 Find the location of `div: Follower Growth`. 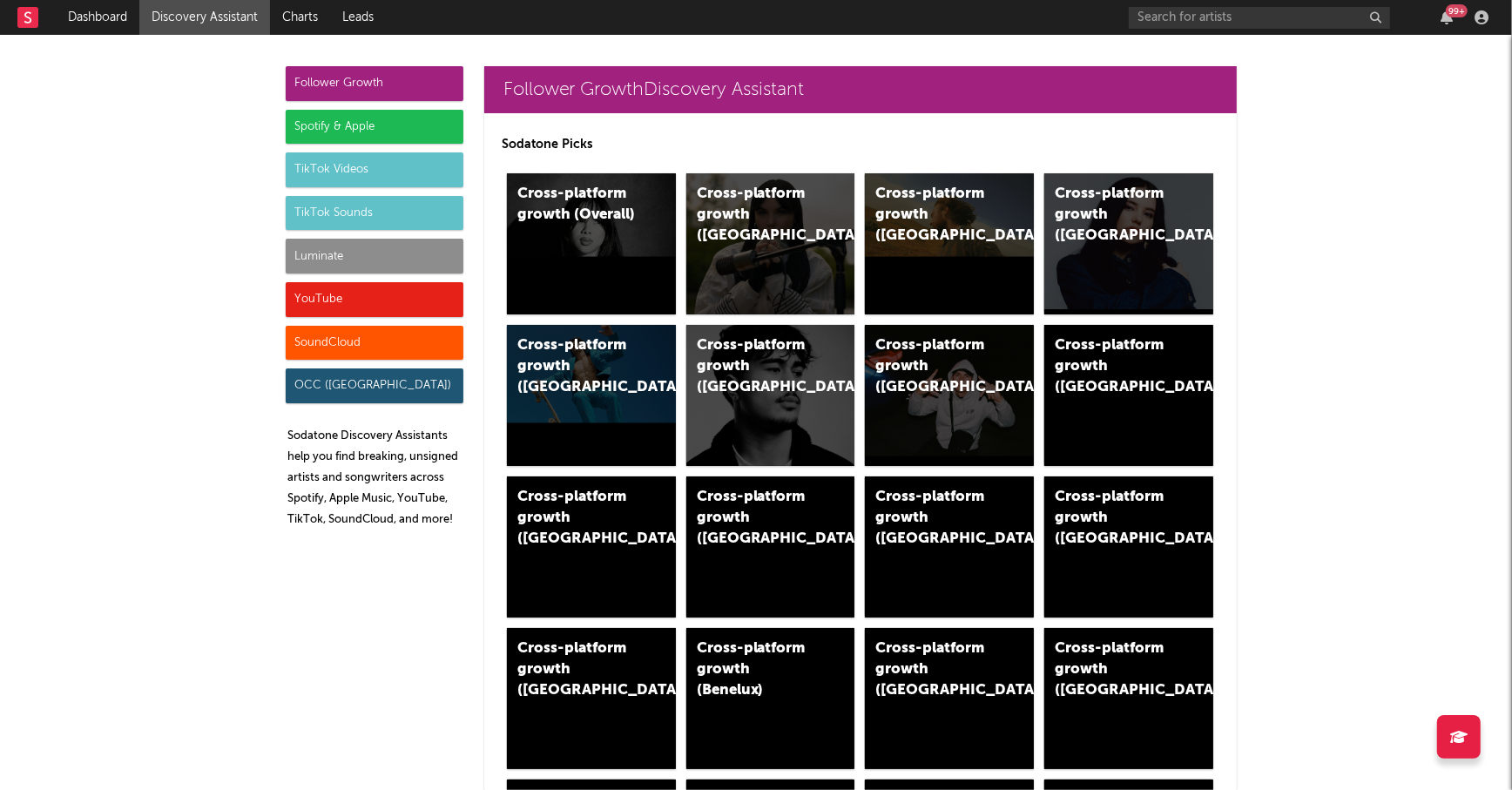

div: Follower Growth is located at coordinates (375, 84).